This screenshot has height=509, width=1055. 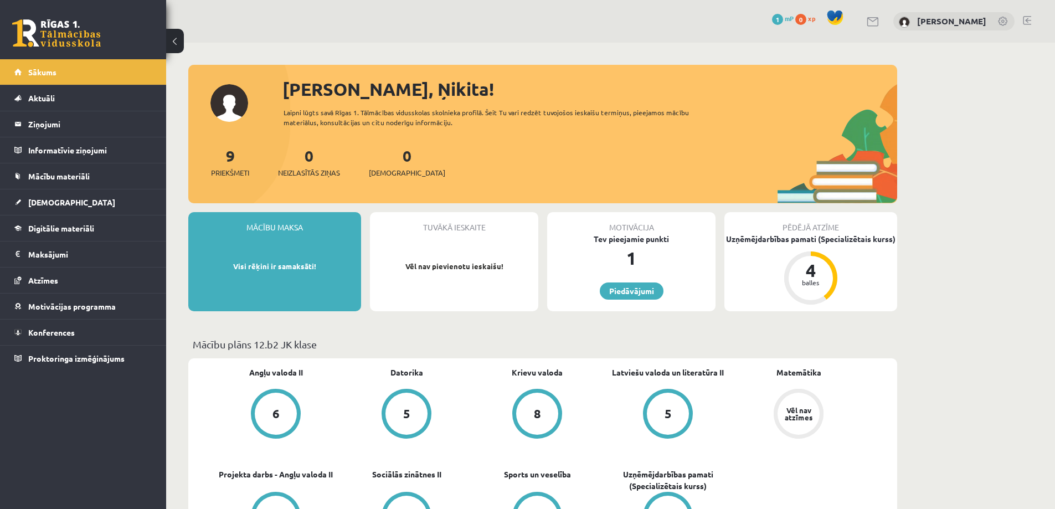 What do you see at coordinates (537, 415) in the screenshot?
I see `a: 8` at bounding box center [537, 415].